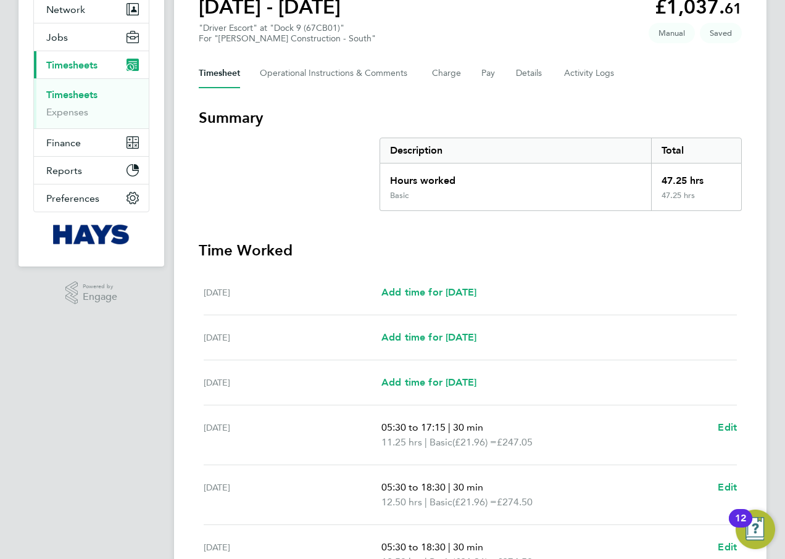  I want to click on div: Hours worked, so click(515, 177).